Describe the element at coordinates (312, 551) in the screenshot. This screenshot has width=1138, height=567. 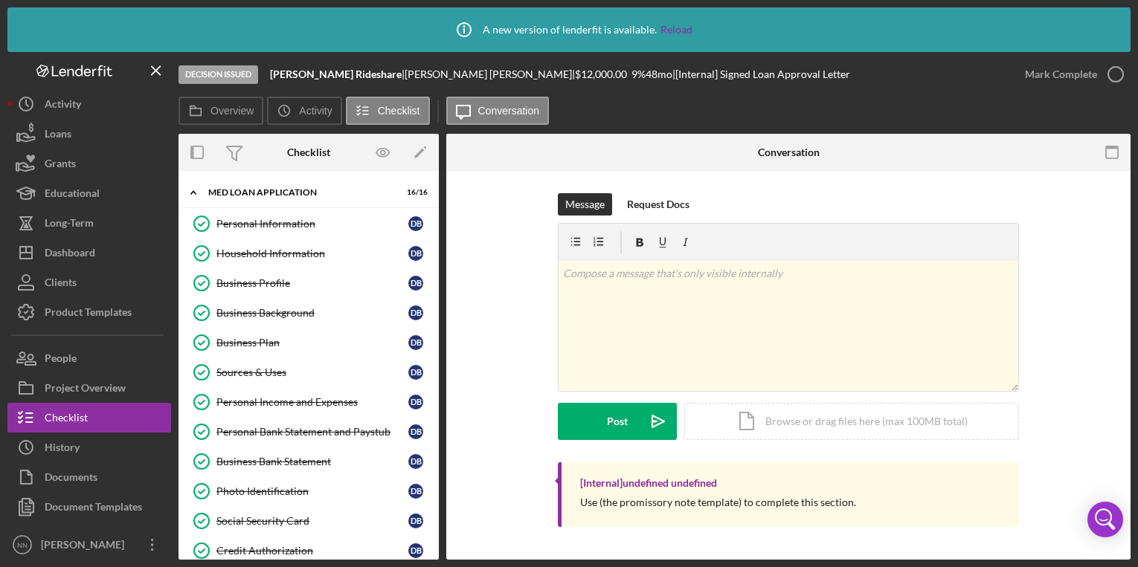
I see `div: Credit Authorization` at that location.